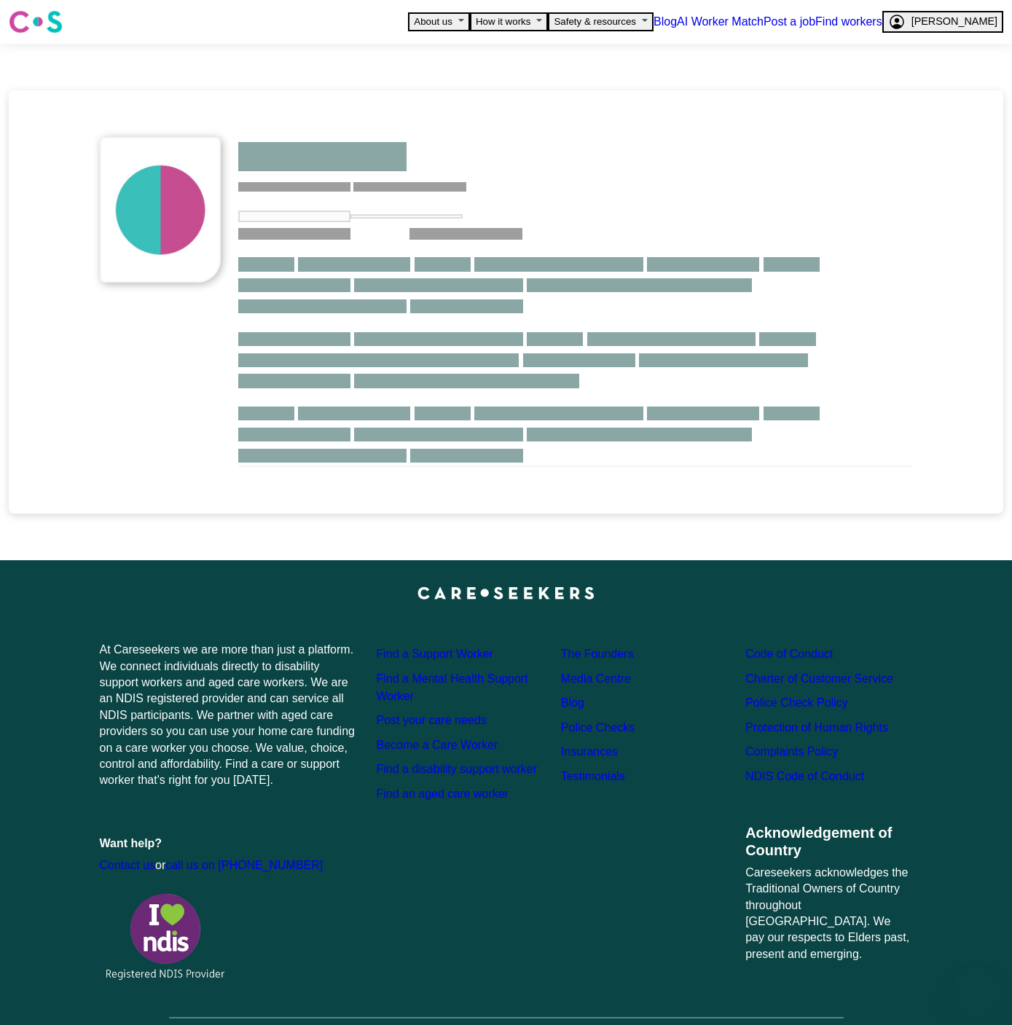  What do you see at coordinates (598, 686) in the screenshot?
I see `a: Media Centre` at bounding box center [598, 686].